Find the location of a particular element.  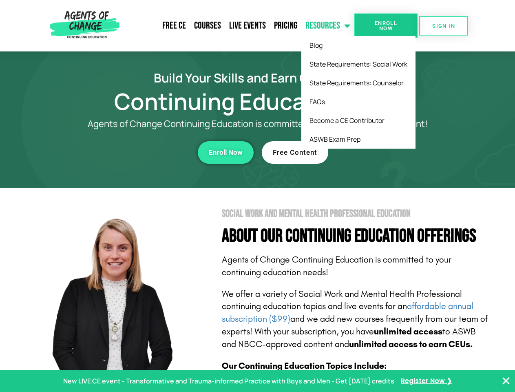

span: Free Content is located at coordinates (295, 152).